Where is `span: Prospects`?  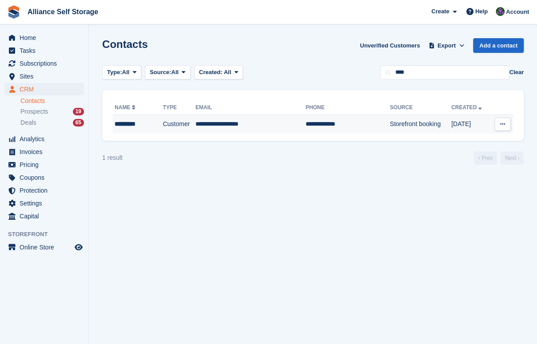 span: Prospects is located at coordinates (34, 112).